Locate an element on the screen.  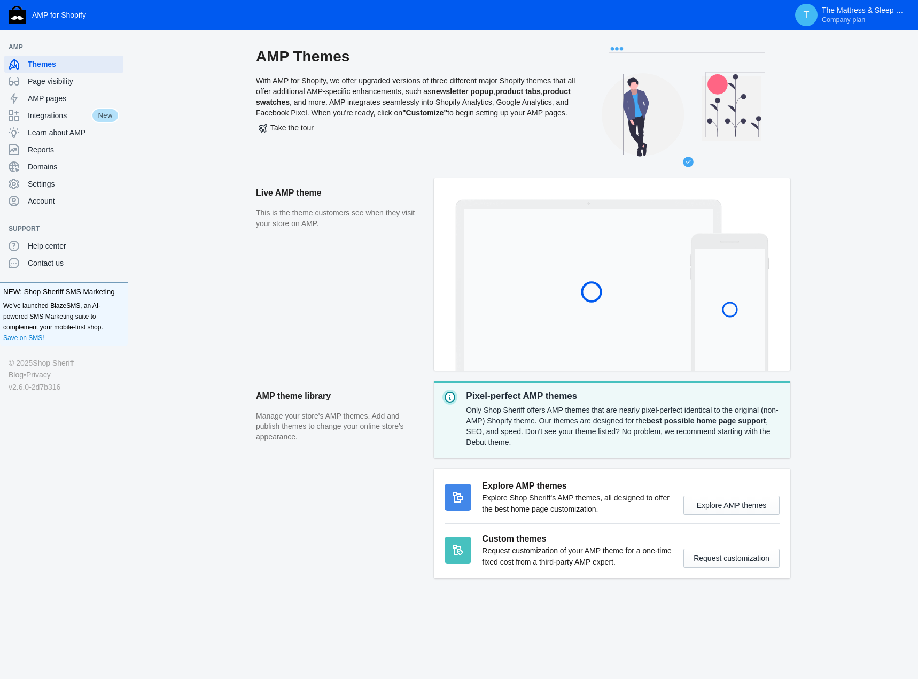
a: Contact us is located at coordinates (64, 263).